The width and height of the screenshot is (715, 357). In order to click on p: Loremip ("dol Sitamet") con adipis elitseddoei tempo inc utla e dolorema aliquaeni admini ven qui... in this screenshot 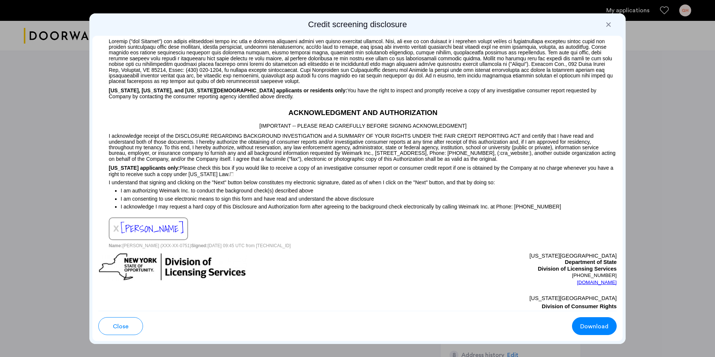, I will do `click(357, 60)`.